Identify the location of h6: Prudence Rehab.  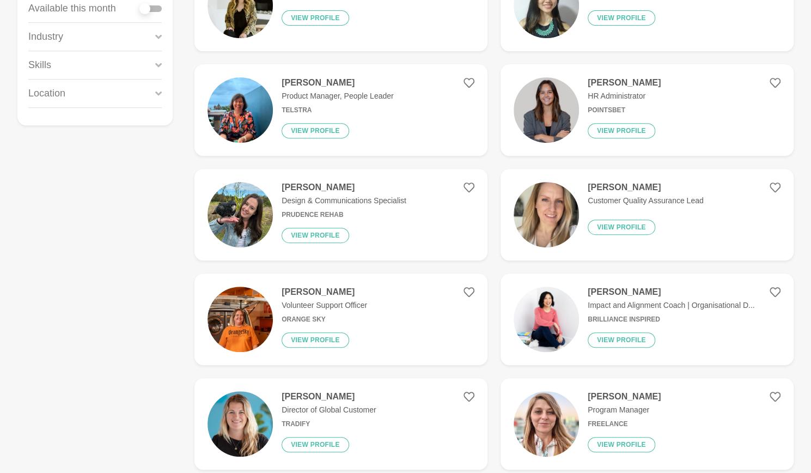
(344, 215).